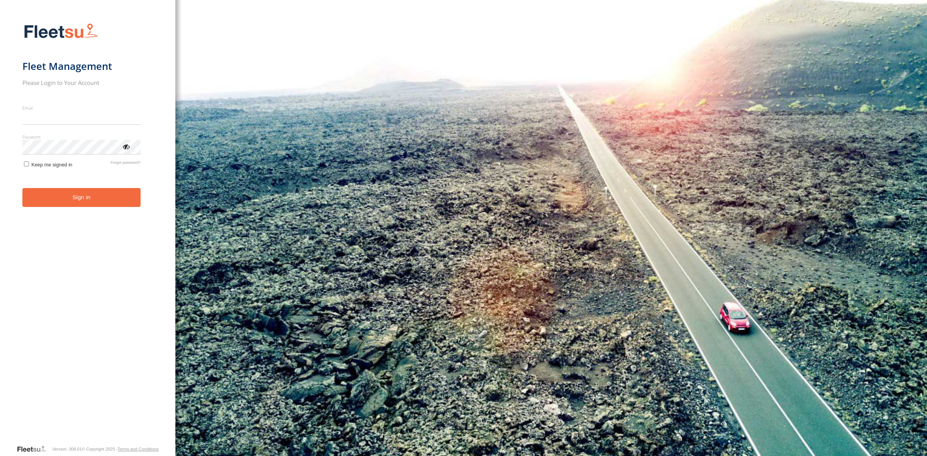  Describe the element at coordinates (138, 449) in the screenshot. I see `a: Terms and Conditions` at that location.